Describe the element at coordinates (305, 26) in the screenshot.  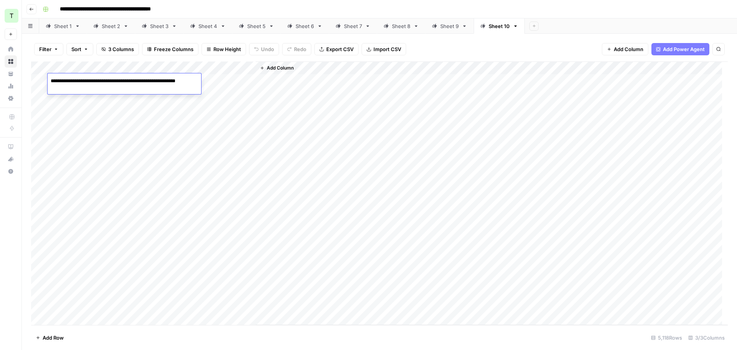
I see `a: Sheet 6` at that location.